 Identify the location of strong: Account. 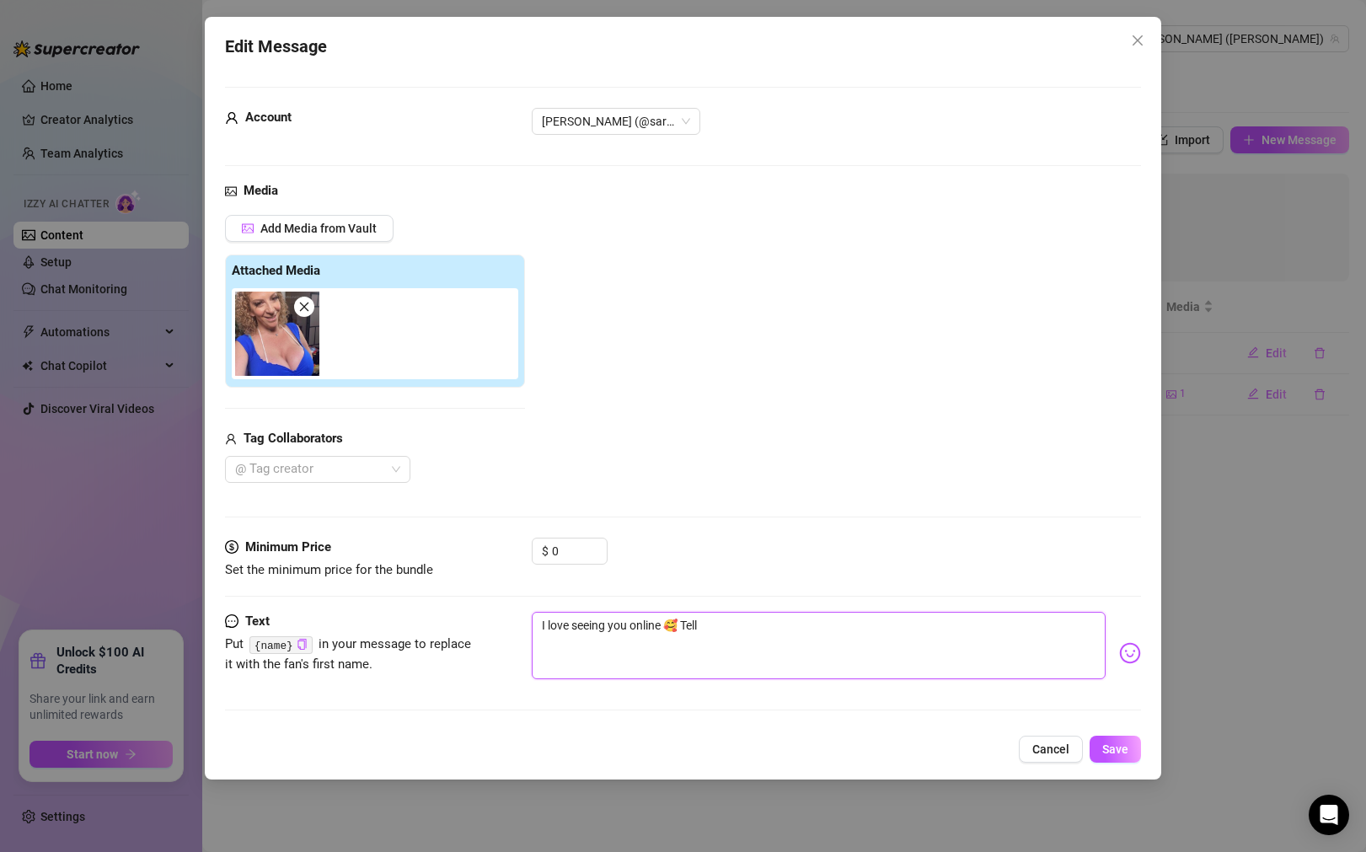
(268, 117).